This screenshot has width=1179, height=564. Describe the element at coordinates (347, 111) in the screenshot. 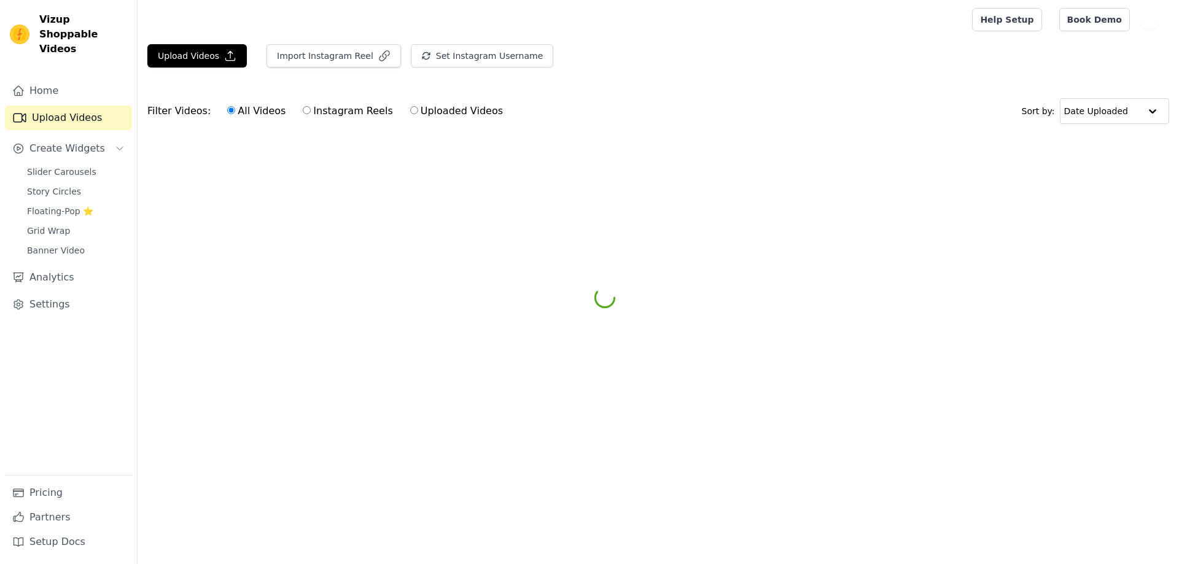

I see `label: Instagram Reels` at that location.